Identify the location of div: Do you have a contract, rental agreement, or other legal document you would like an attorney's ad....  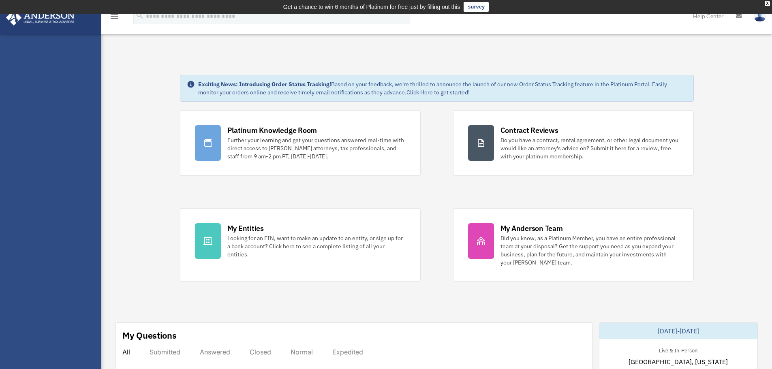
(590, 148).